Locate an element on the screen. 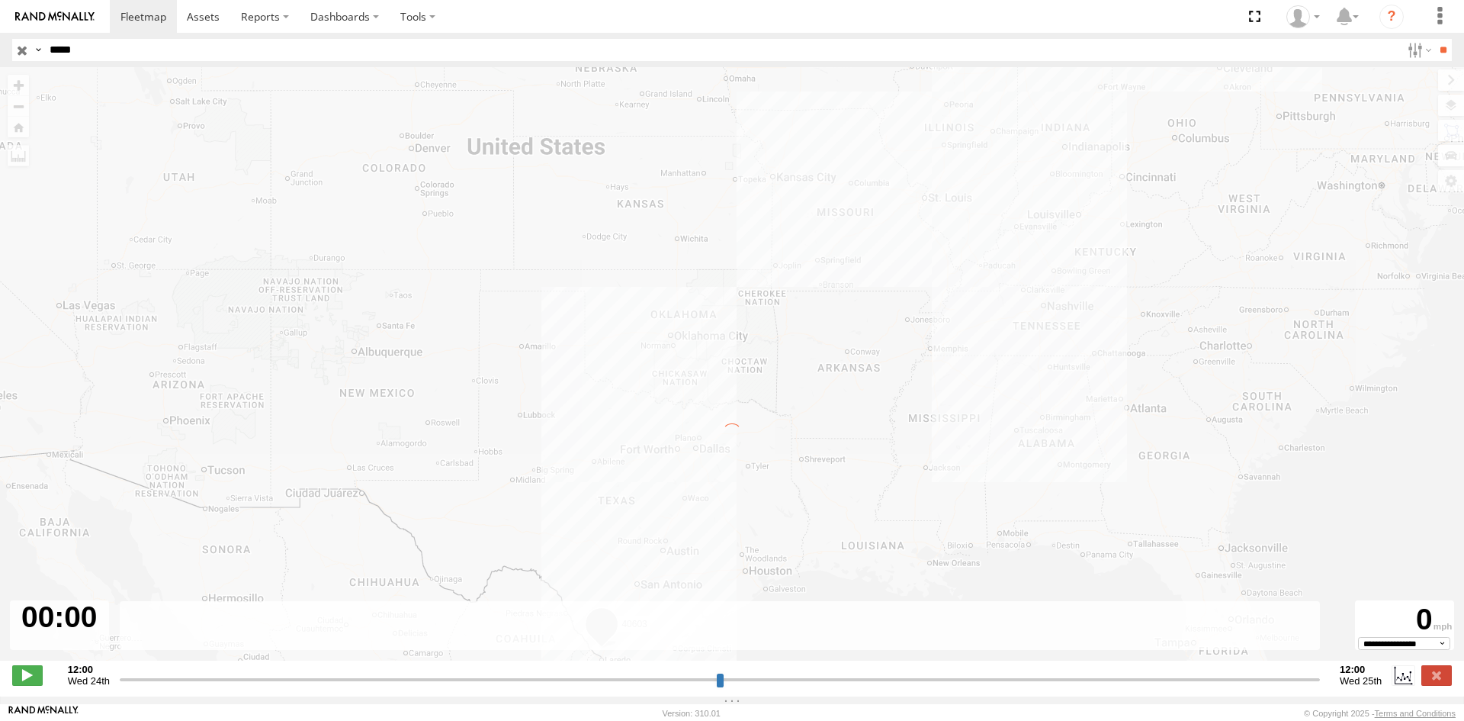 The image size is (1464, 721). label: Close is located at coordinates (1437, 675).